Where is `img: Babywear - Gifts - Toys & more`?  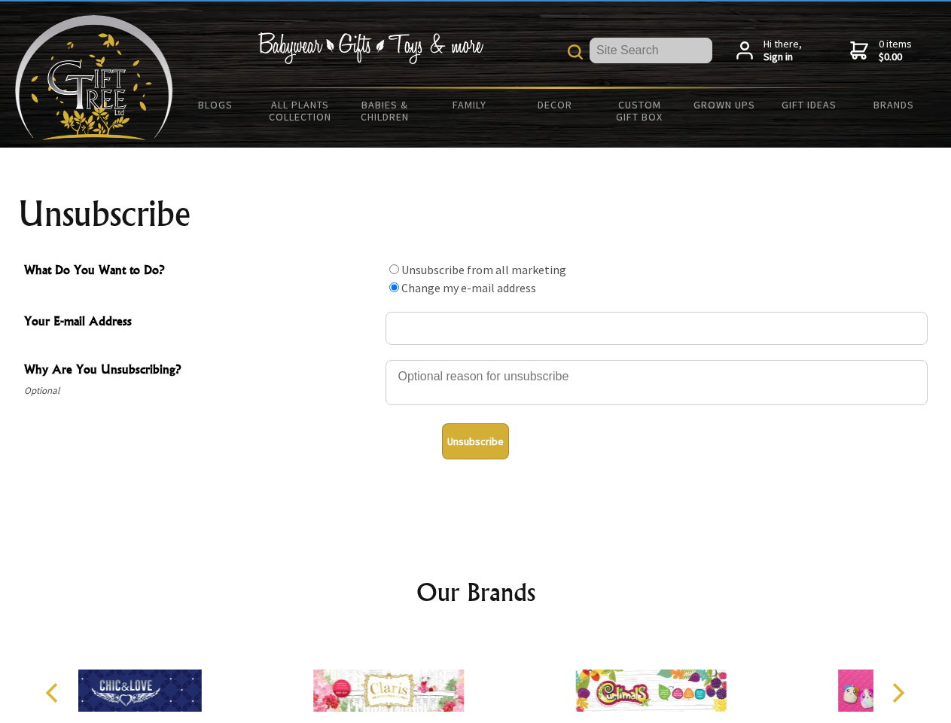 img: Babywear - Gifts - Toys & more is located at coordinates (370, 48).